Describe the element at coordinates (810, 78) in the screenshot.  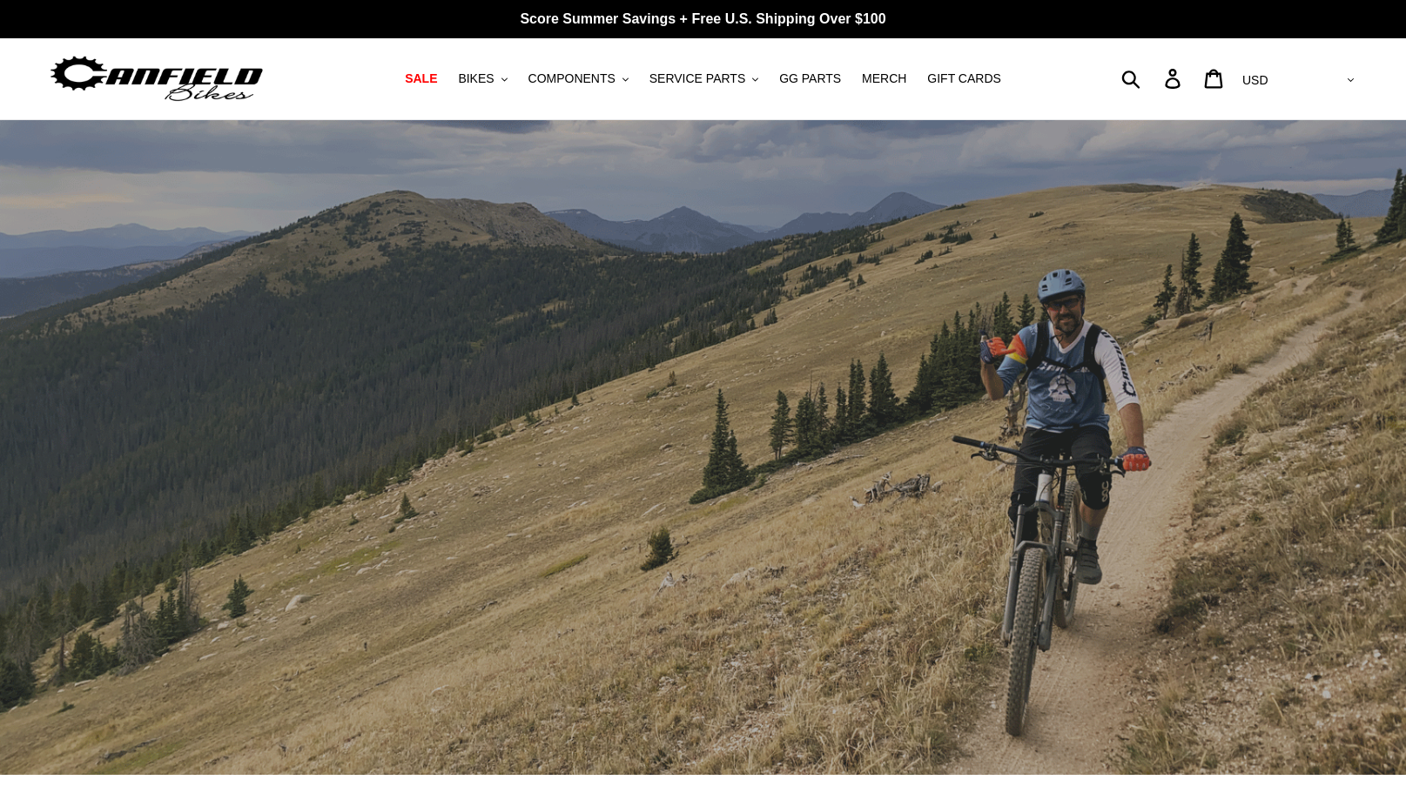
I see `a: GG PARTS` at that location.